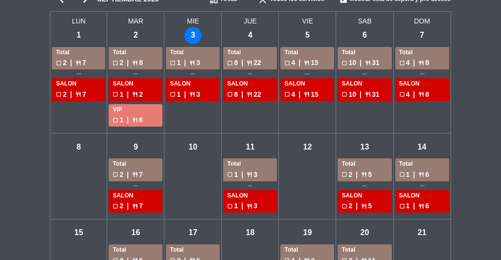  What do you see at coordinates (135, 35) in the screenshot?
I see `div: 2` at bounding box center [135, 35].